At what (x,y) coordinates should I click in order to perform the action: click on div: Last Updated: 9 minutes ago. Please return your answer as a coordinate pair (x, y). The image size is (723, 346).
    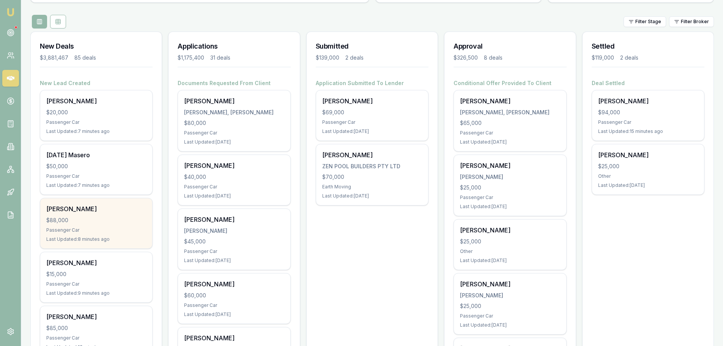
    Looking at the image, I should click on (96, 293).